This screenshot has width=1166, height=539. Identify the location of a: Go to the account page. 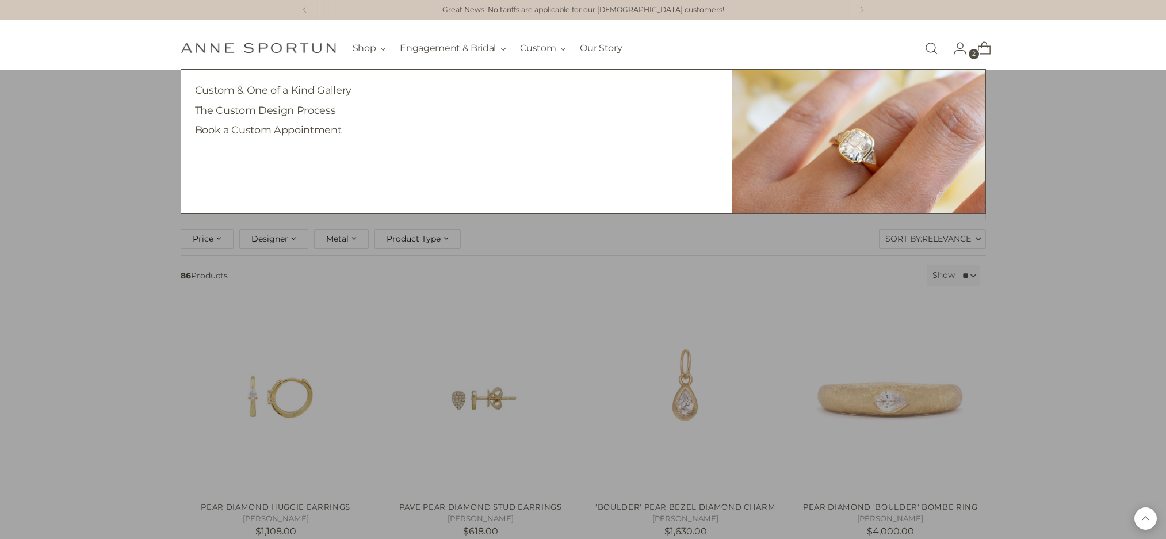
(955, 48).